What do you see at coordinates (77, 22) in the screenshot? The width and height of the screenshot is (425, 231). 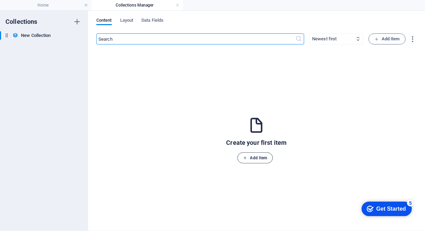 I see `i: Create new collection` at bounding box center [77, 22].